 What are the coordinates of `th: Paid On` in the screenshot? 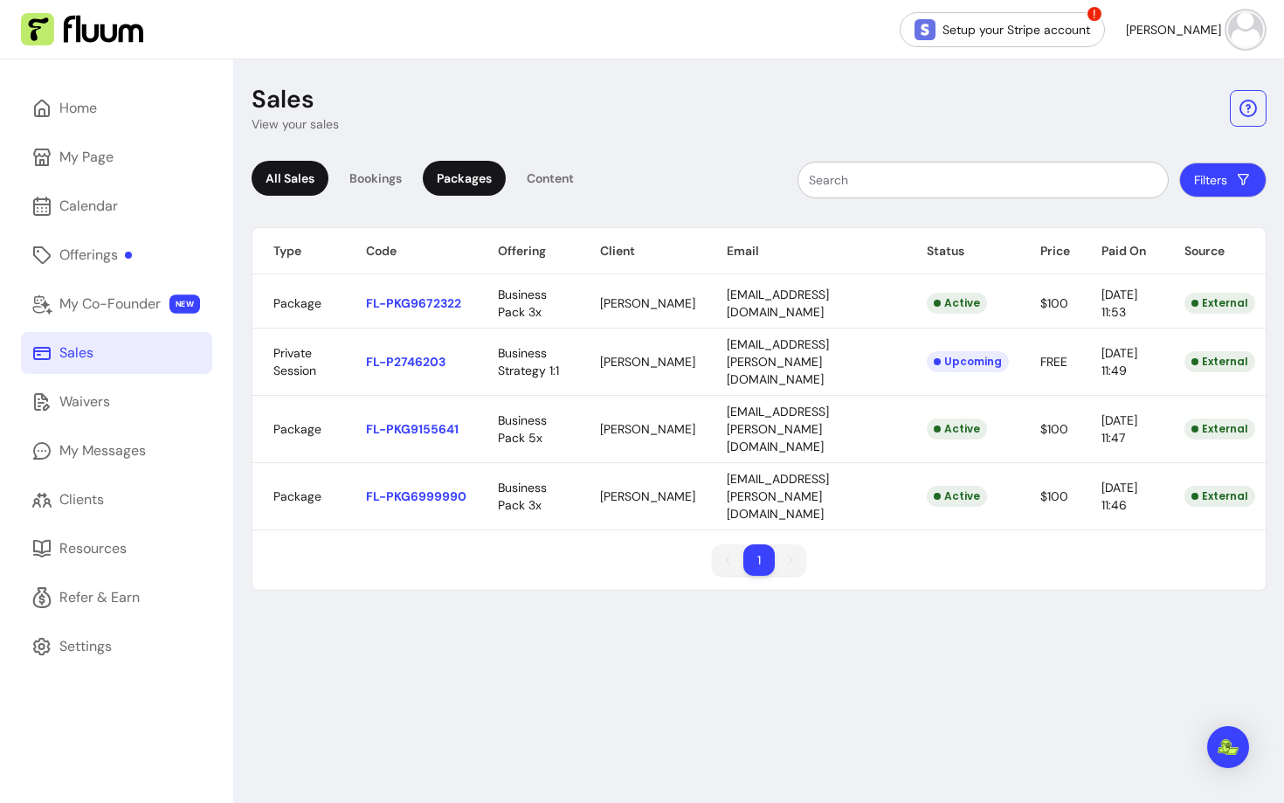 It's located at (1121, 251).